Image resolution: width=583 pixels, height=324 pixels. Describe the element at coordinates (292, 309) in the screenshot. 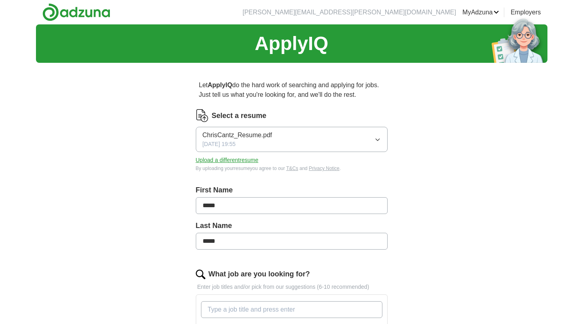

I see `input: Type a job title and press enter` at that location.